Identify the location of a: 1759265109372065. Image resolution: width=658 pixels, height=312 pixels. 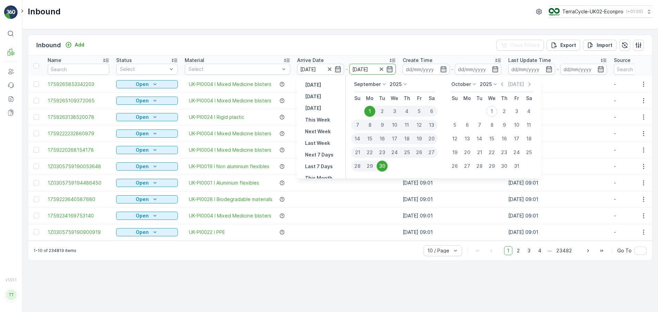
(79, 101).